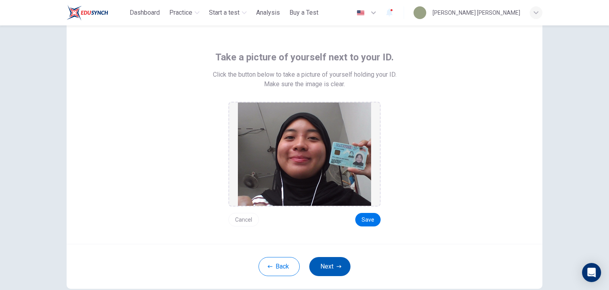 This screenshot has width=609, height=290. I want to click on span: Click the button below to take a picture of yourself holding your ID., so click(305, 75).